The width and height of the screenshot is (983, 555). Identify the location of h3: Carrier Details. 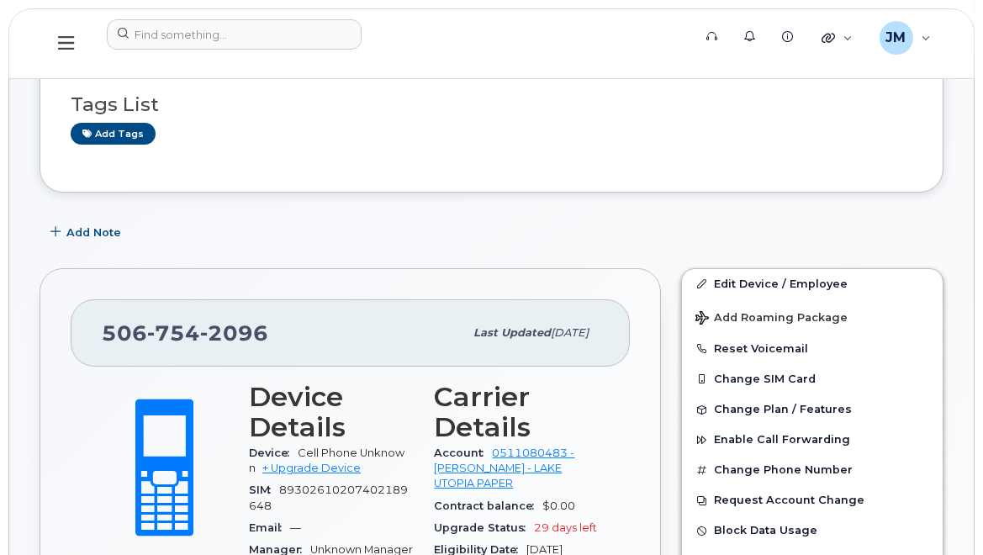
(517, 412).